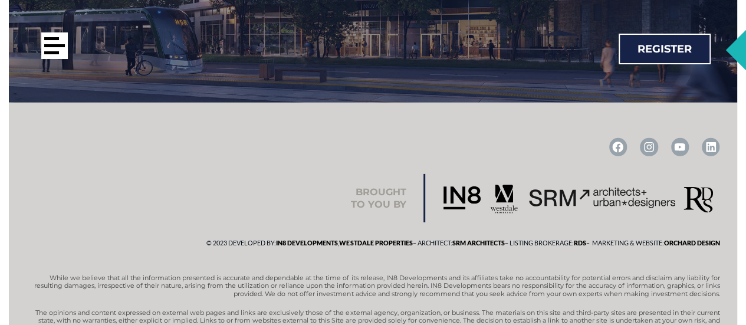  What do you see at coordinates (579, 242) in the screenshot?
I see `a: RDS` at bounding box center [579, 242].